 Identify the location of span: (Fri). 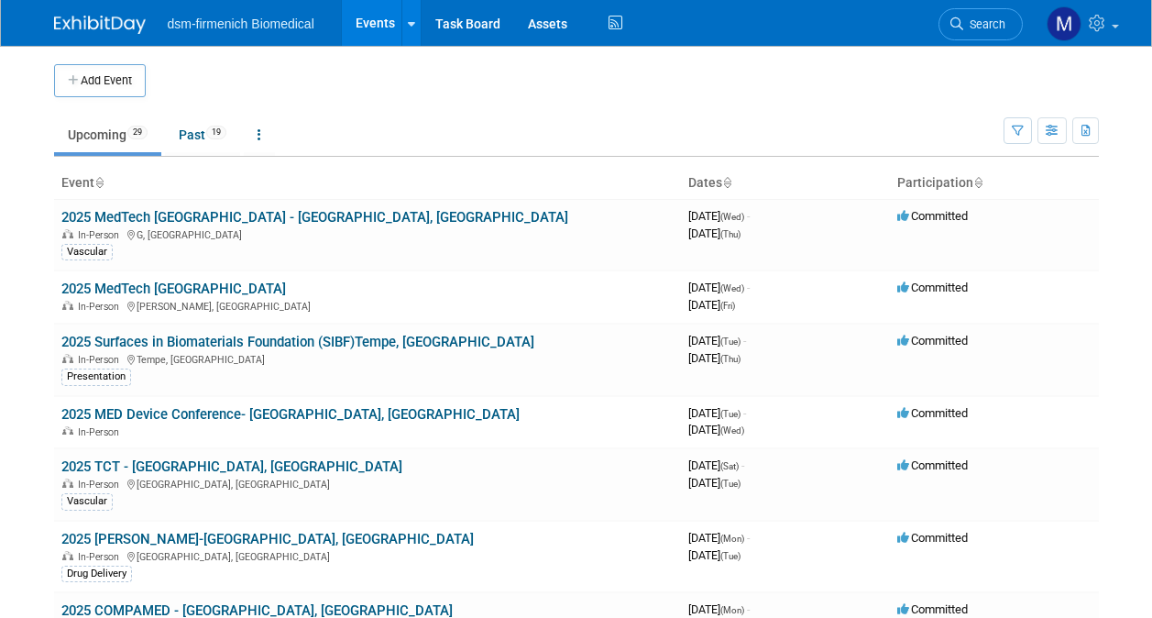
(727, 305).